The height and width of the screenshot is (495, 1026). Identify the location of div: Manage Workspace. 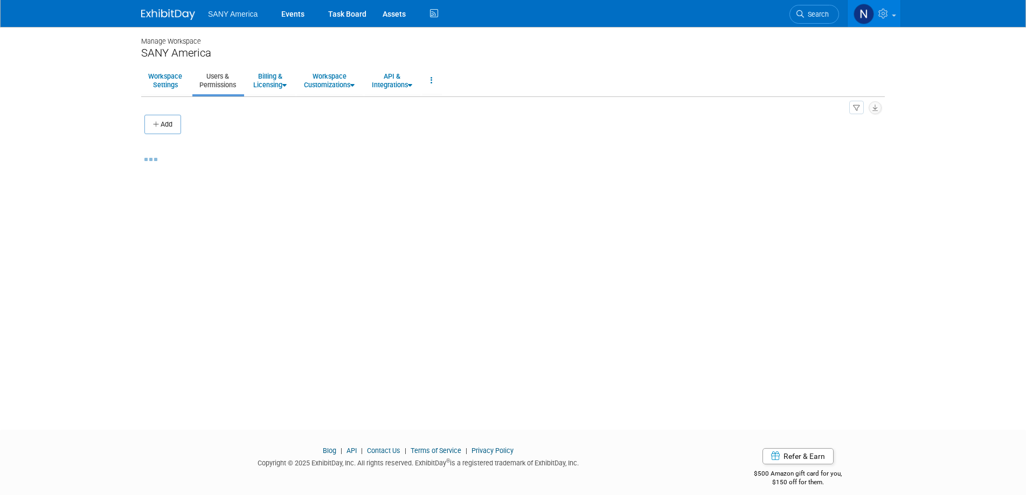
(513, 37).